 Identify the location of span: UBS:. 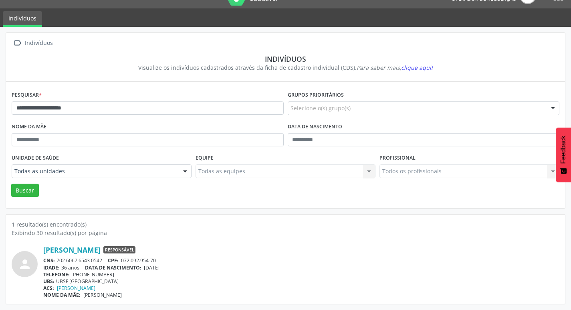
(49, 281).